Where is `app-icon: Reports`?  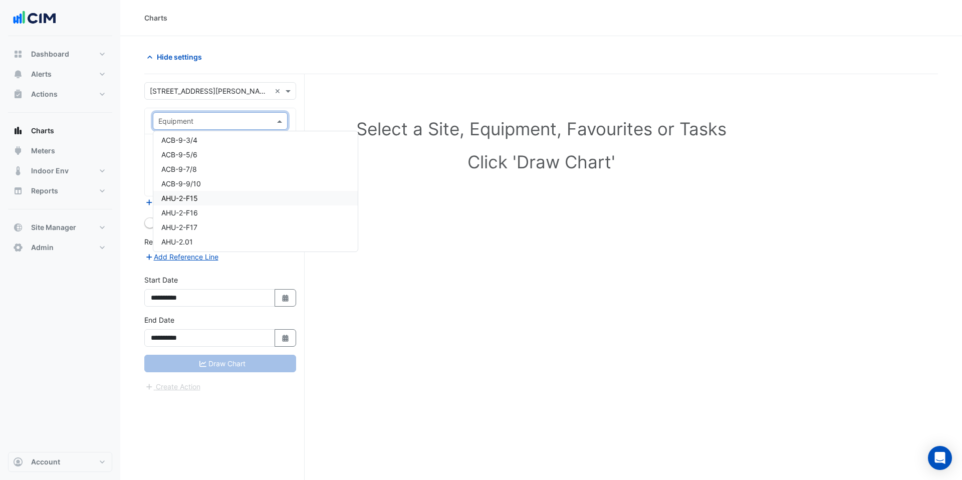
app-icon: Reports is located at coordinates (18, 191).